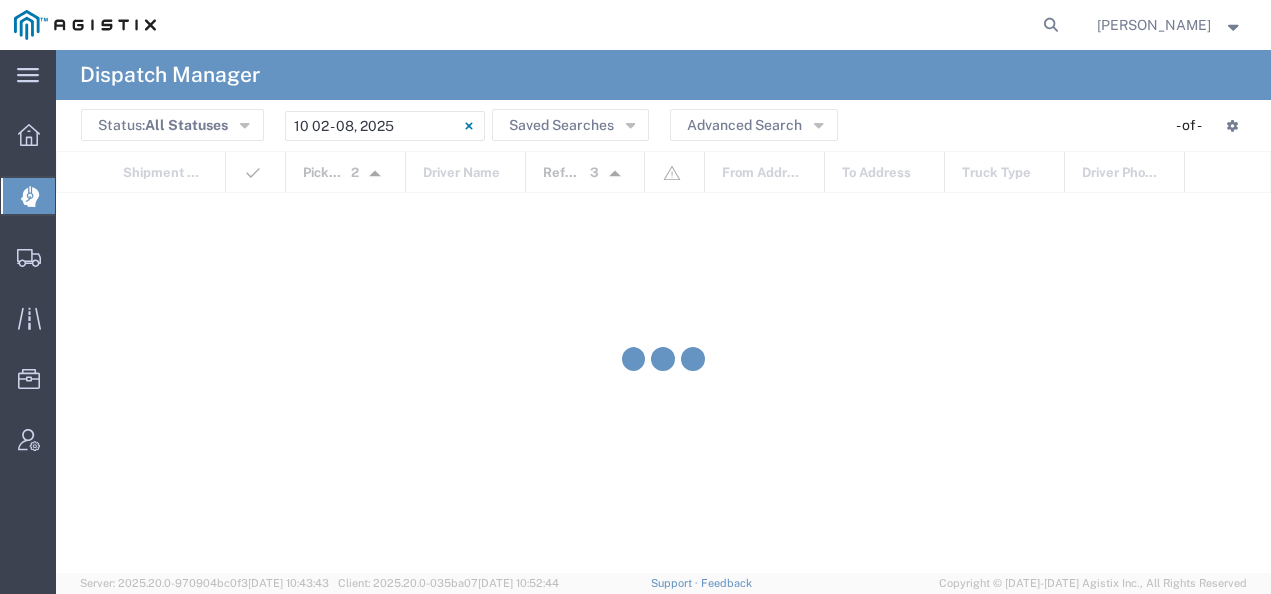 The height and width of the screenshot is (594, 1271). What do you see at coordinates (755, 125) in the screenshot?
I see `button: Advanced Search` at bounding box center [755, 125].